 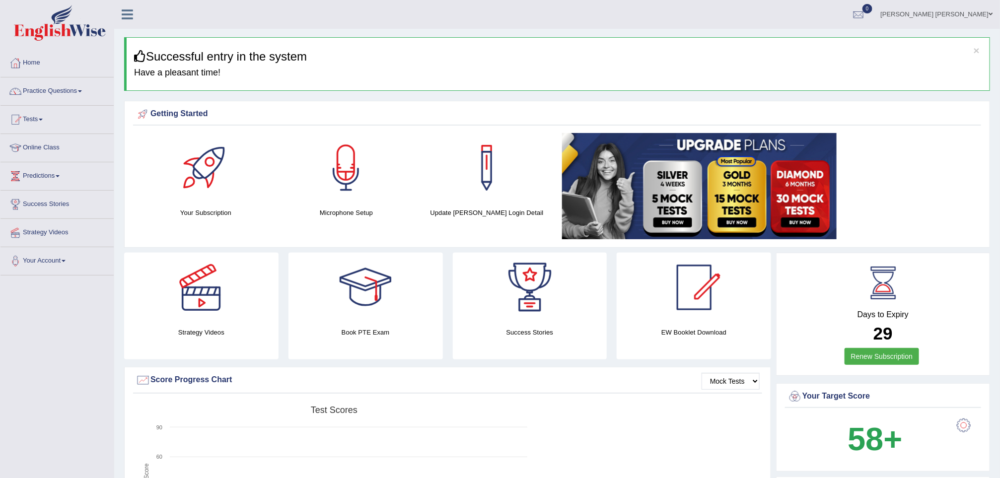 What do you see at coordinates (57, 118) in the screenshot?
I see `a: Tests` at bounding box center [57, 118].